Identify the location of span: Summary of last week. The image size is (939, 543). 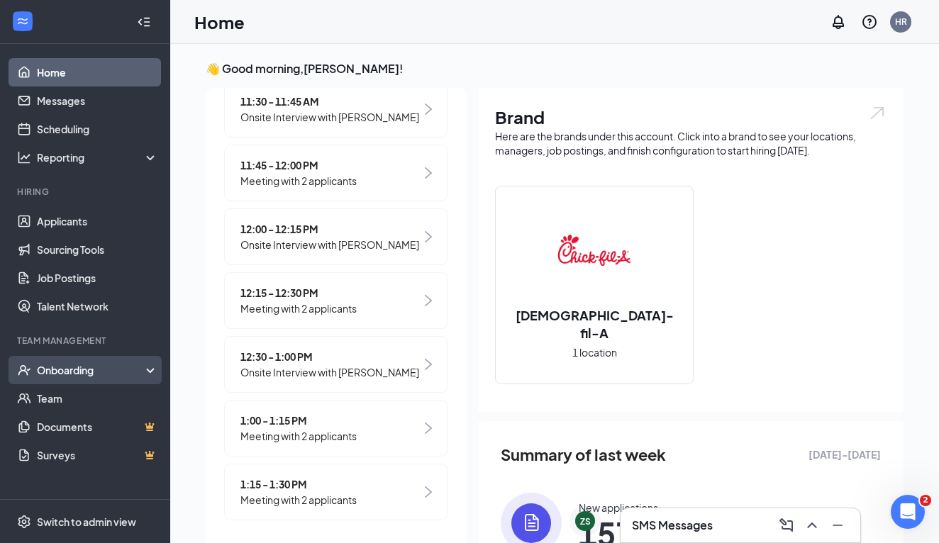
(583, 455).